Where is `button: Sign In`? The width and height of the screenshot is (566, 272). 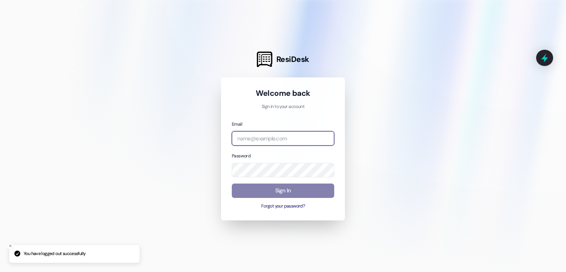
button: Sign In is located at coordinates (283, 190).